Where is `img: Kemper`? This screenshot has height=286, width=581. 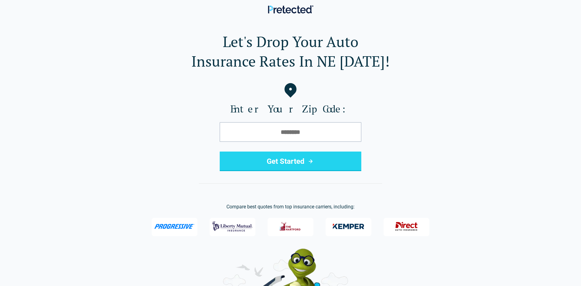
img: Kemper is located at coordinates (349, 226).